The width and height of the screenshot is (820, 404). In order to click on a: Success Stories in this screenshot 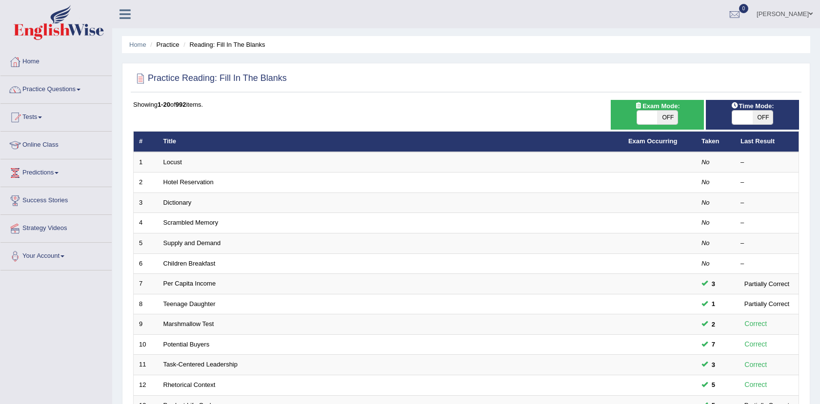, I will do `click(56, 200)`.